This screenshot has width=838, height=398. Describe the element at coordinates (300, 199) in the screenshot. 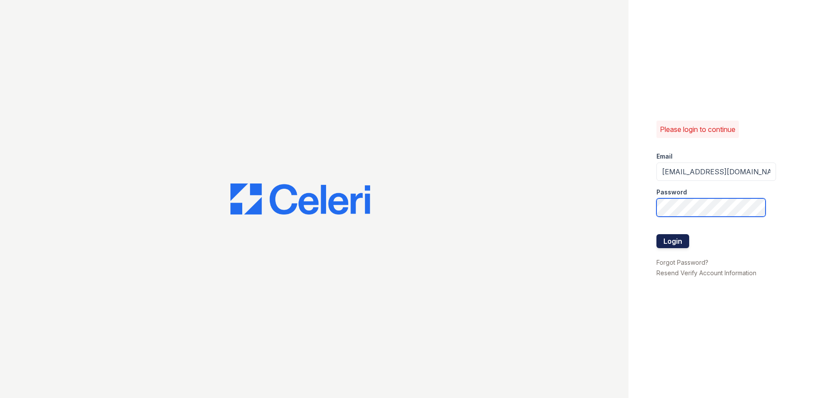

I see `img: CE_Logo_Blue-a8612792a0a2168367f1c8372b55b34899dd931a85d93a1a3d3e32e68fde9ad4.png` at that location.